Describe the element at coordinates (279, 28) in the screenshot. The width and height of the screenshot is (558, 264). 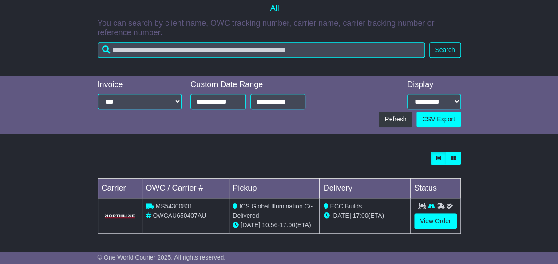
I see `p: You can search by client name, OWC tracking number, carrier name, carrier tracking number or refe...` at that location.